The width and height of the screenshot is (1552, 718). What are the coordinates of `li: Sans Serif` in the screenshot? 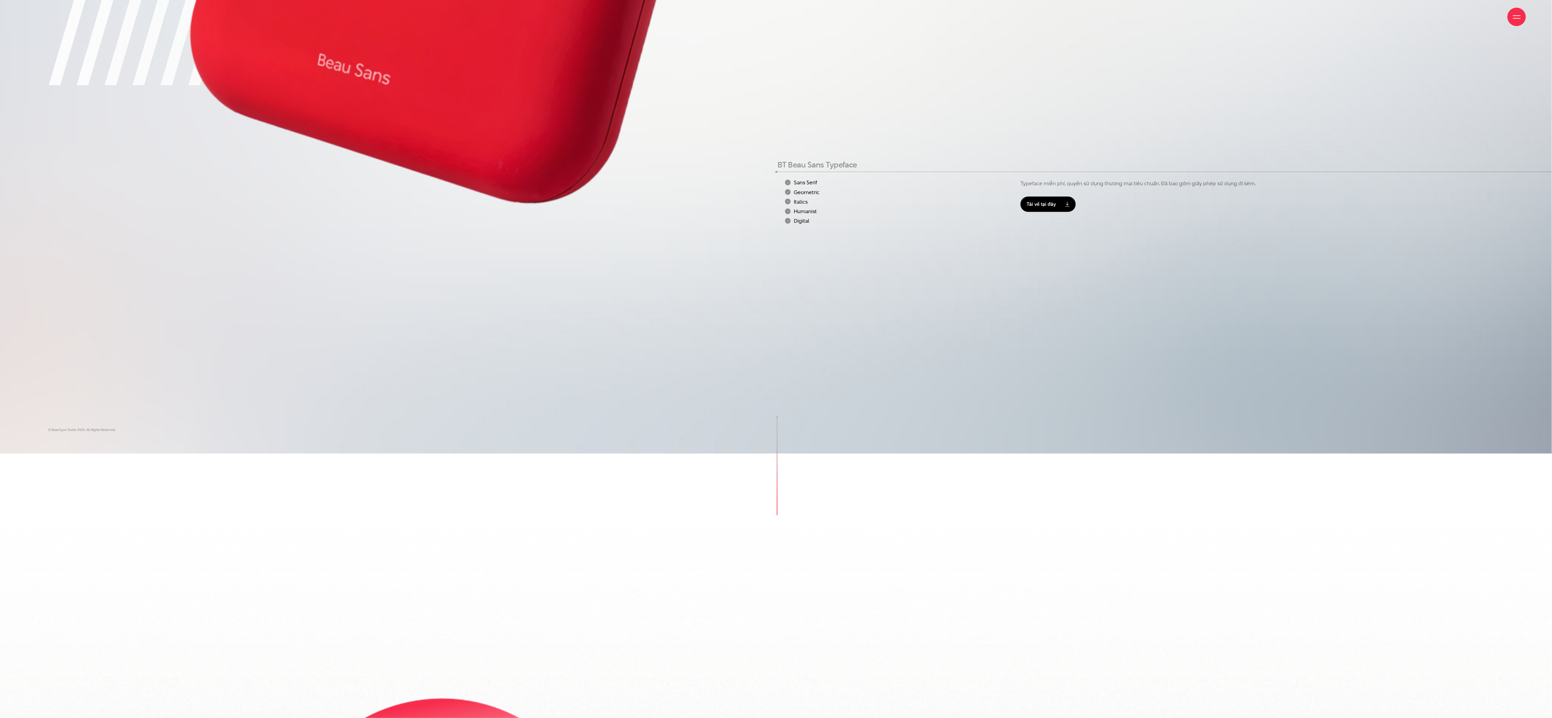 It's located at (901, 183).